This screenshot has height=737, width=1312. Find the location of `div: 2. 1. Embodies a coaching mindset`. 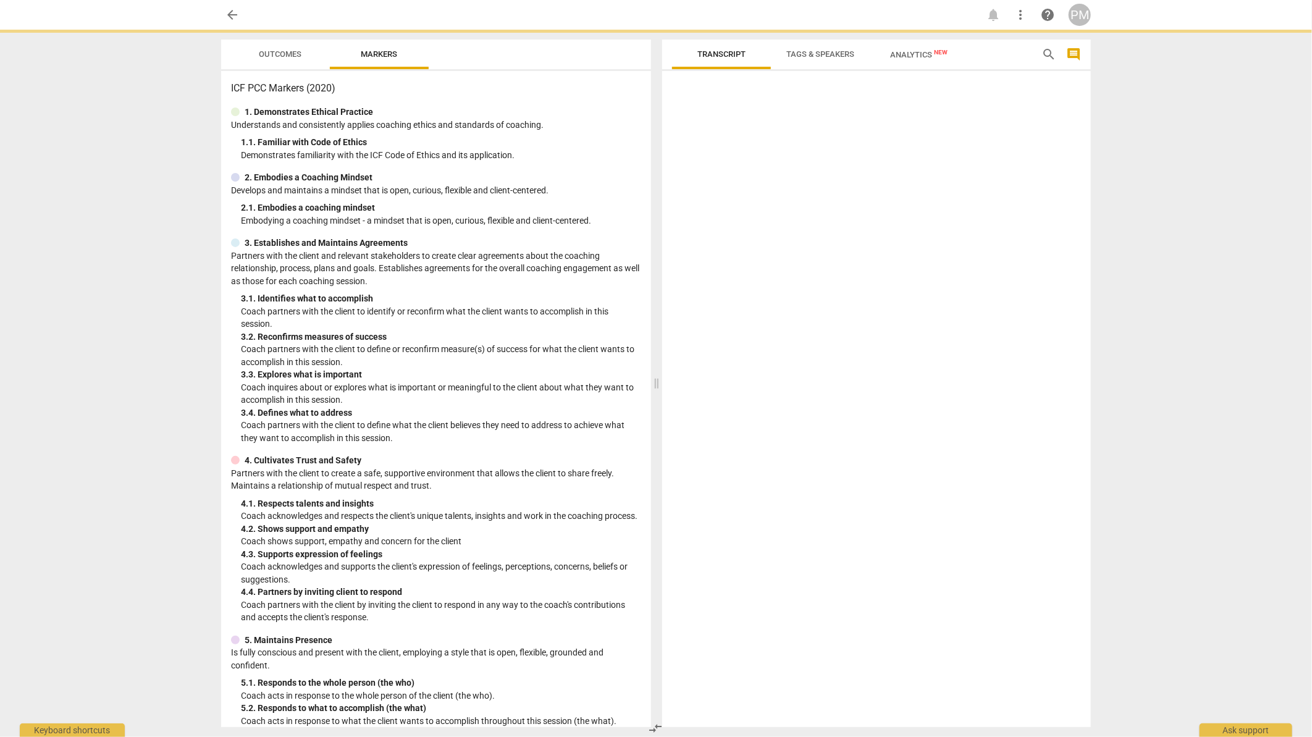

div: 2. 1. Embodies a coaching mindset is located at coordinates (441, 207).